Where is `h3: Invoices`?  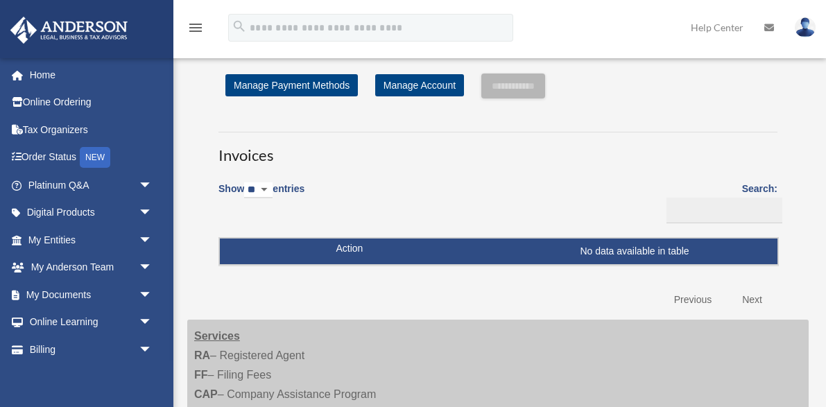
h3: Invoices is located at coordinates (498, 149).